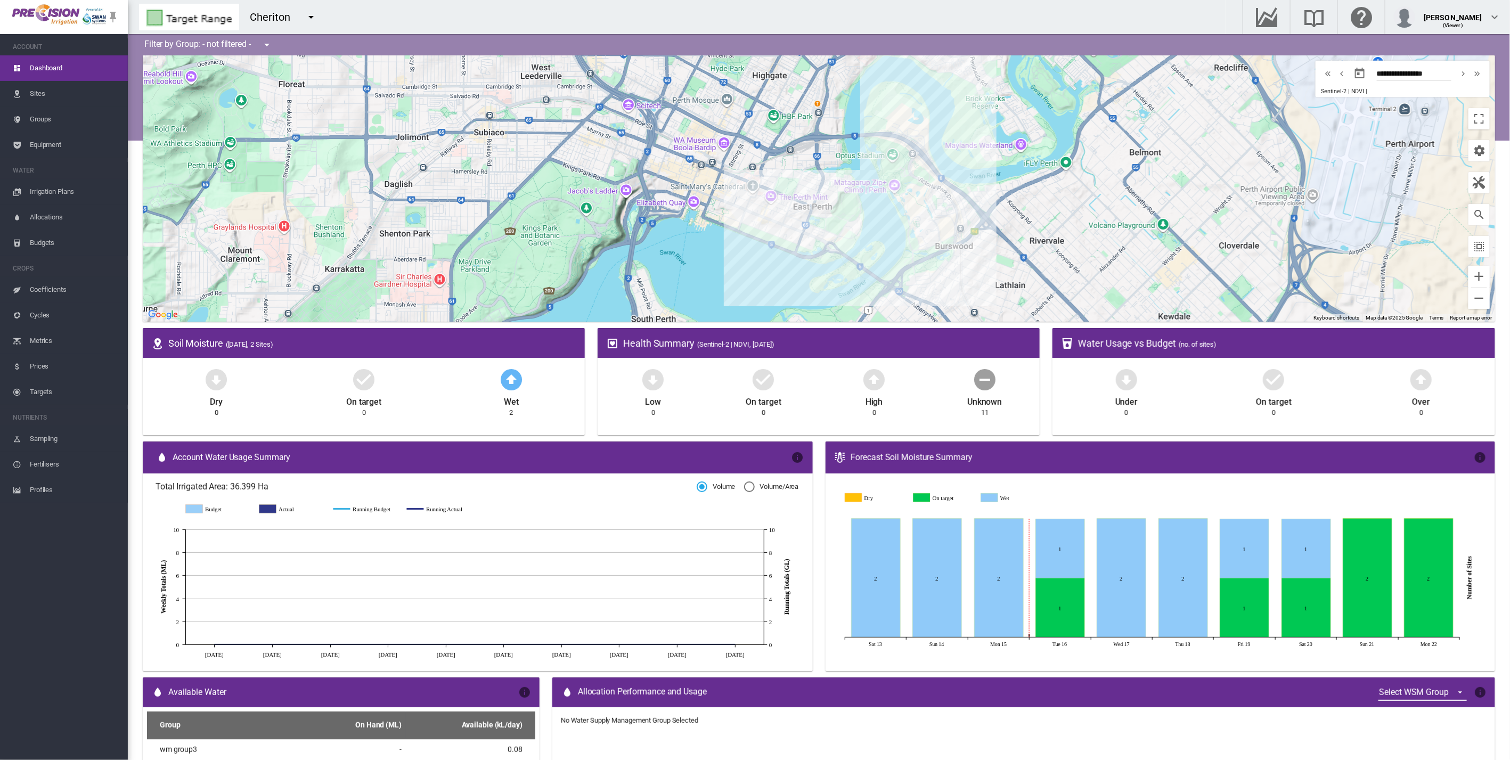 This screenshot has width=1510, height=760. What do you see at coordinates (208, 45) in the screenshot?
I see `div: Filter by Group: - not filtered -` at bounding box center [208, 45].